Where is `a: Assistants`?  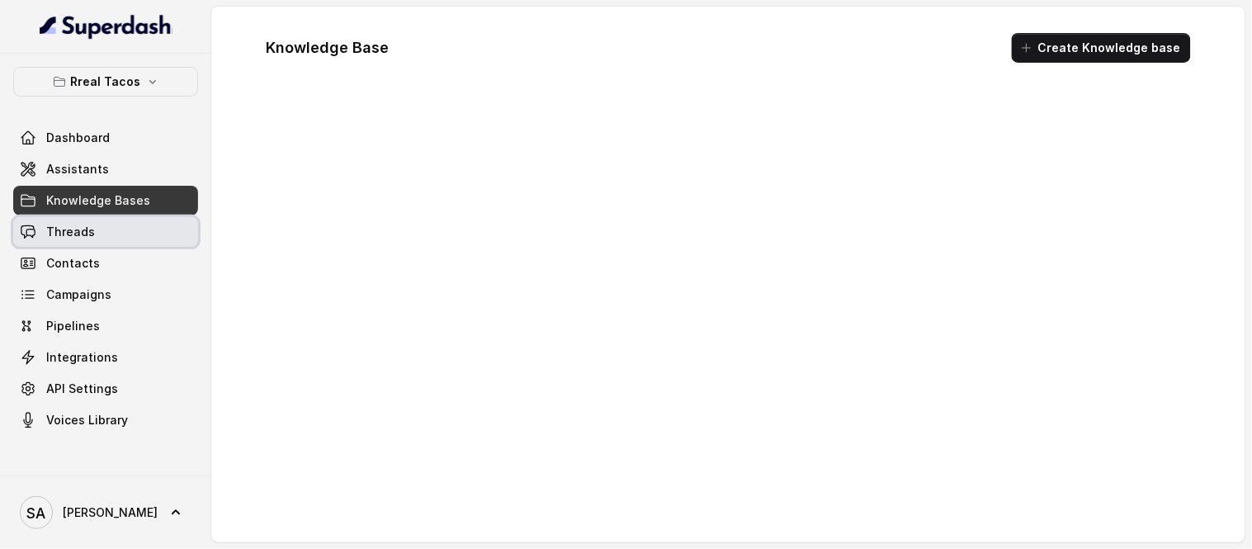 a: Assistants is located at coordinates (106, 169).